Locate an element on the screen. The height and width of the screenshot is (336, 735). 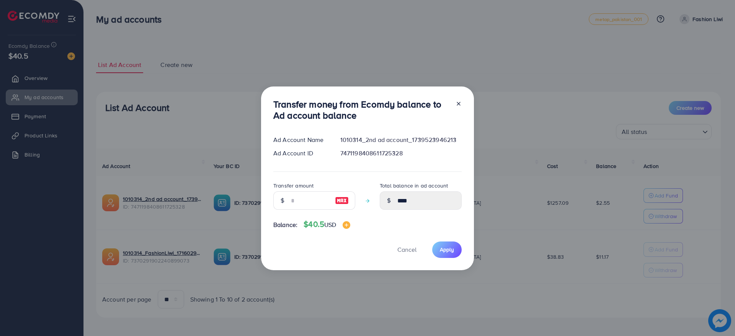
button: Cancel is located at coordinates (407, 250).